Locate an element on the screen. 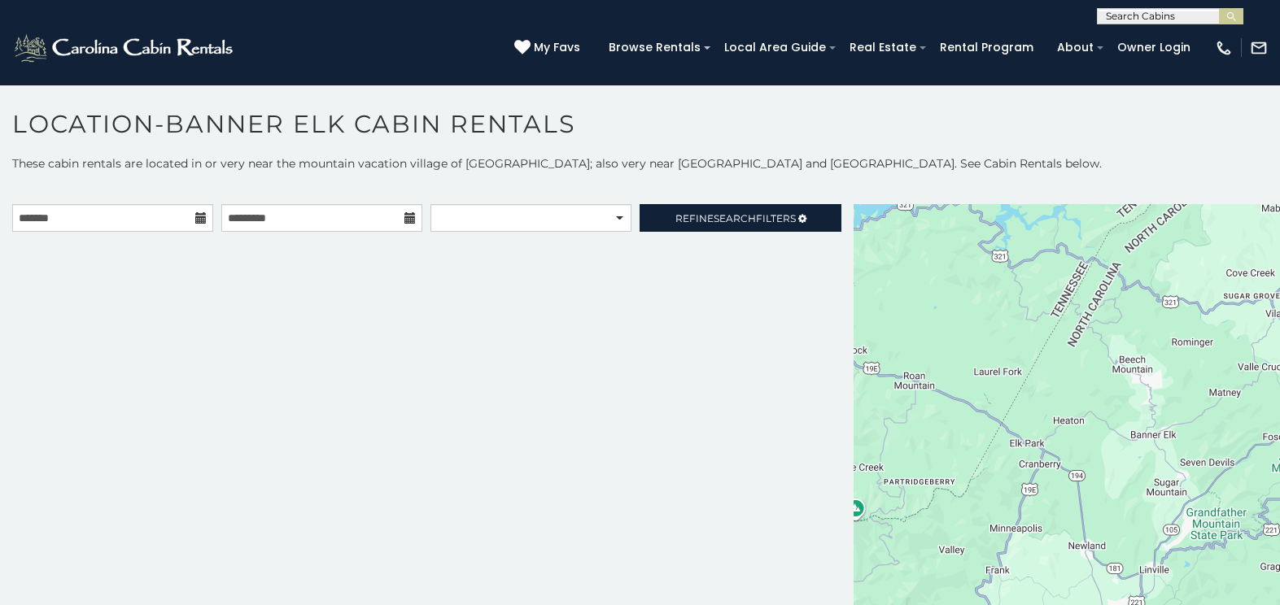 This screenshot has height=605, width=1280. a: Browse Rentals is located at coordinates (654, 47).